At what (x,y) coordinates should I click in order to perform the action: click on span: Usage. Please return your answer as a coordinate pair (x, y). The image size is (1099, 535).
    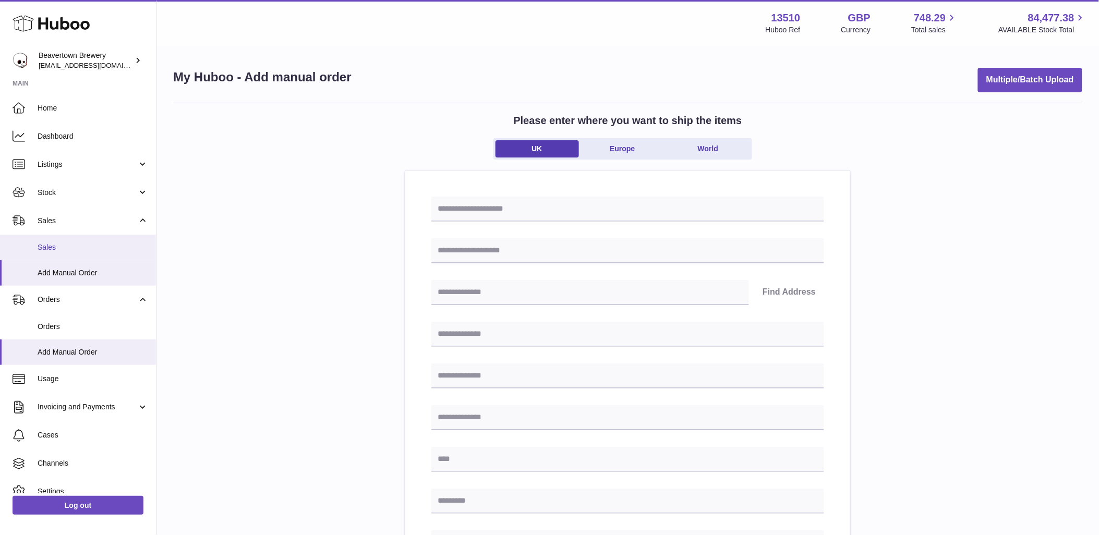
    Looking at the image, I should click on (93, 379).